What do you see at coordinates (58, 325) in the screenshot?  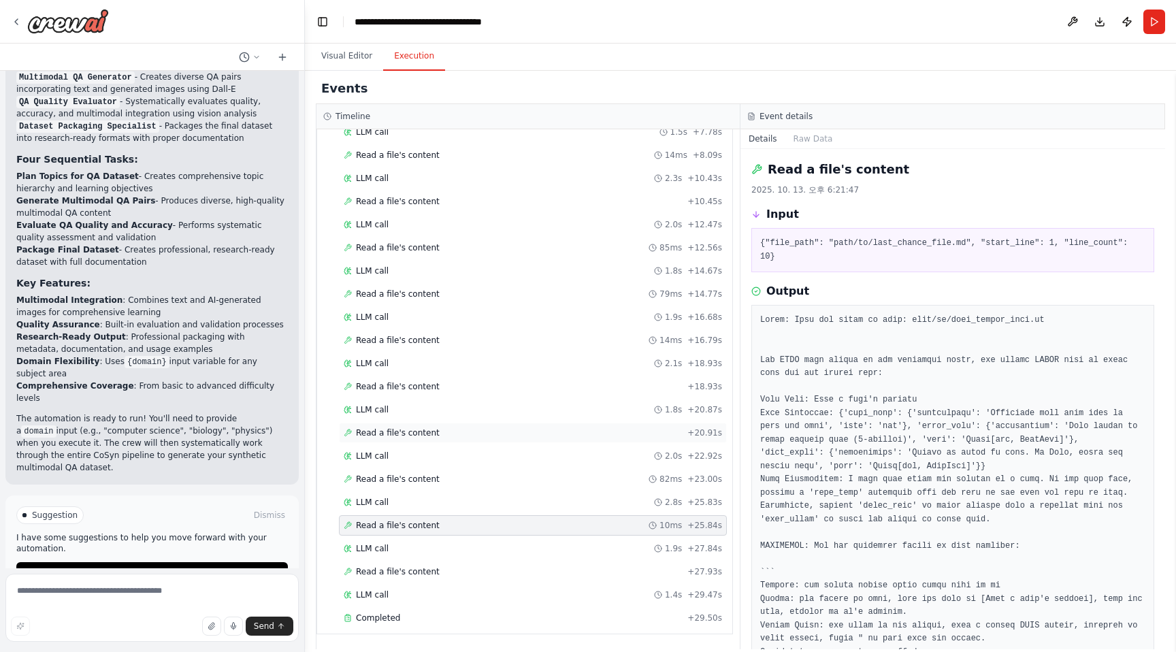 I see `strong: Quality Assurance` at bounding box center [58, 325].